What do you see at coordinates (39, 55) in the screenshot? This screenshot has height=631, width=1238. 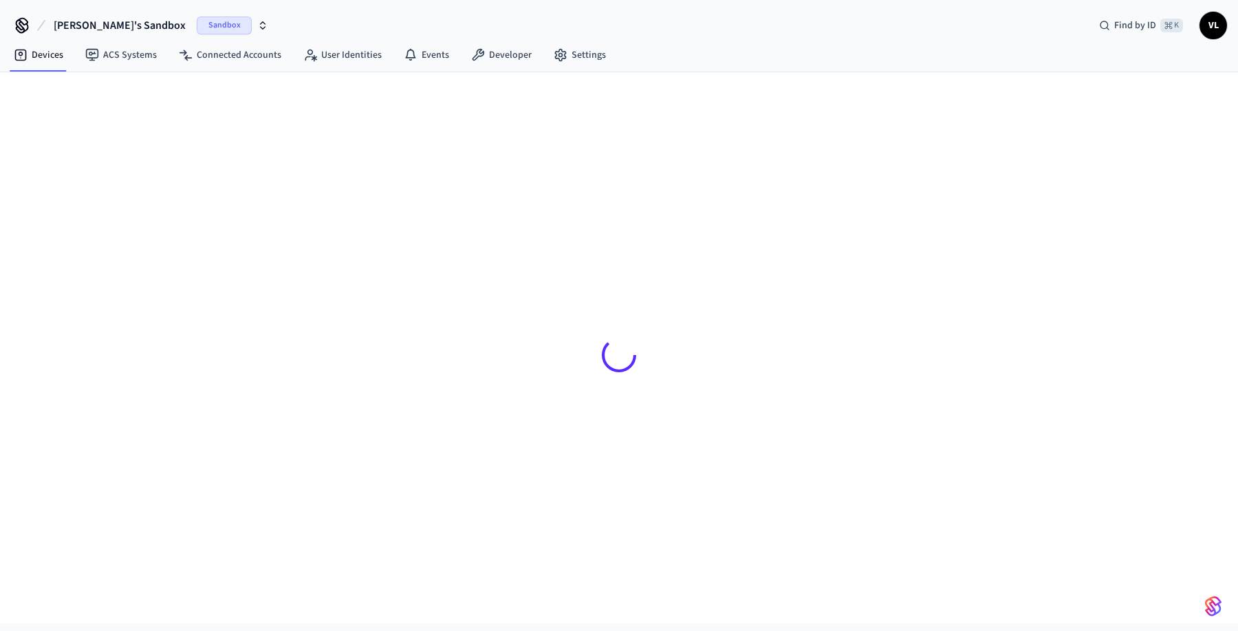 I see `a: Devices` at bounding box center [39, 55].